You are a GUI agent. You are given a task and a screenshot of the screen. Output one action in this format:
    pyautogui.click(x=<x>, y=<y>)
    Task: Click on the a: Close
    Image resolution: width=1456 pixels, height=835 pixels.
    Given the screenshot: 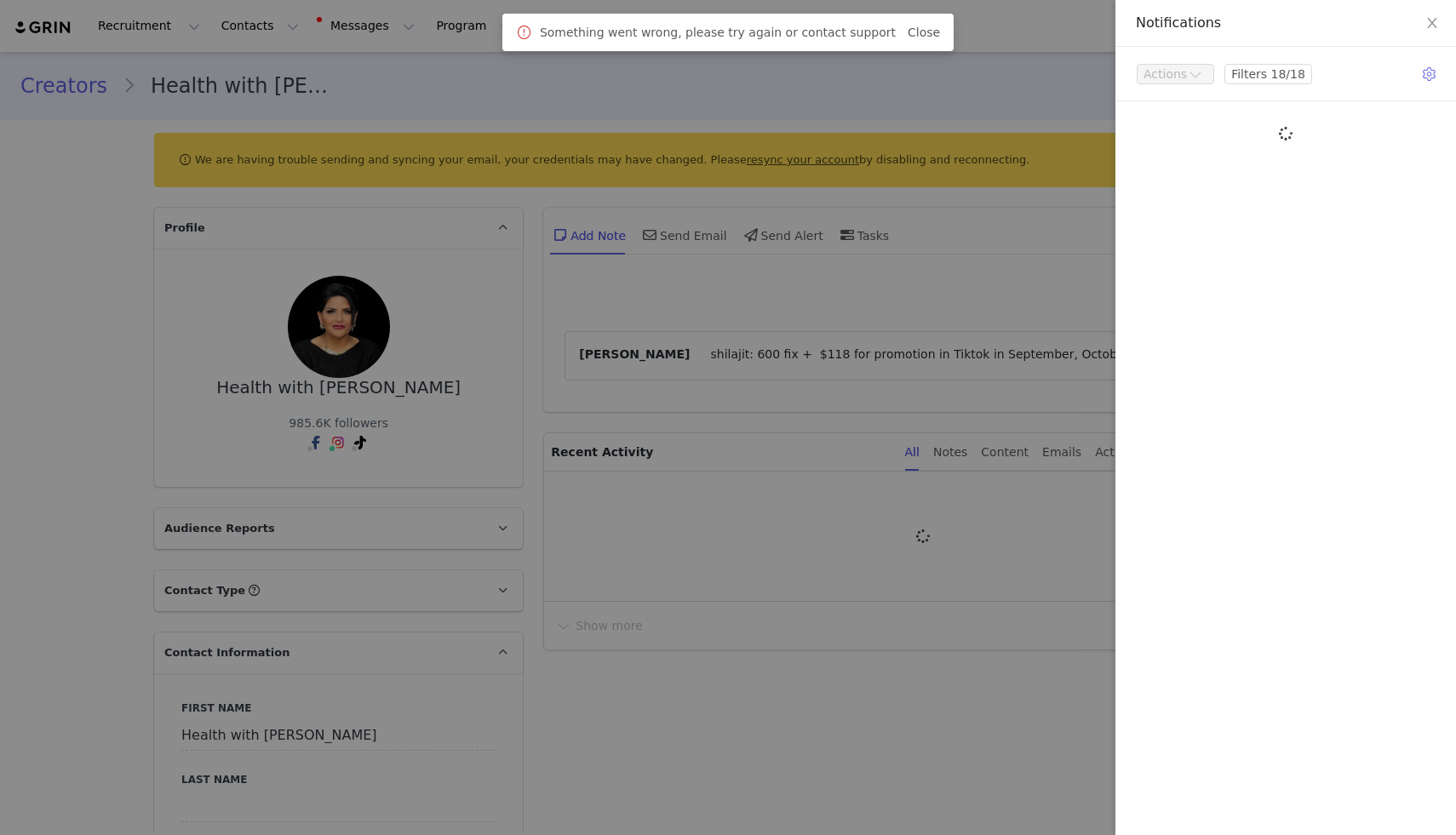 What is the action you would take?
    pyautogui.click(x=924, y=33)
    